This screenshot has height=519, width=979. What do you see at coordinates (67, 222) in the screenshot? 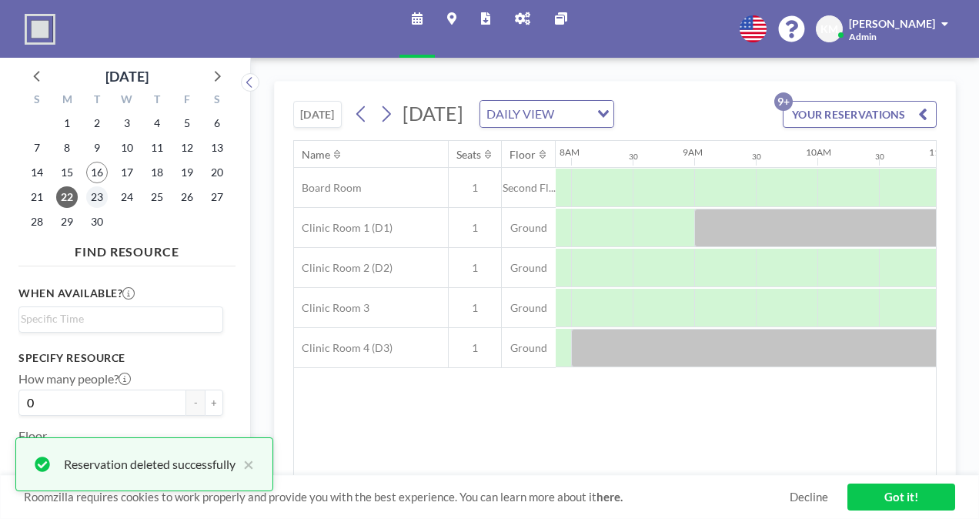
I see `span: Monday, September 29, 2025` at bounding box center [67, 222].